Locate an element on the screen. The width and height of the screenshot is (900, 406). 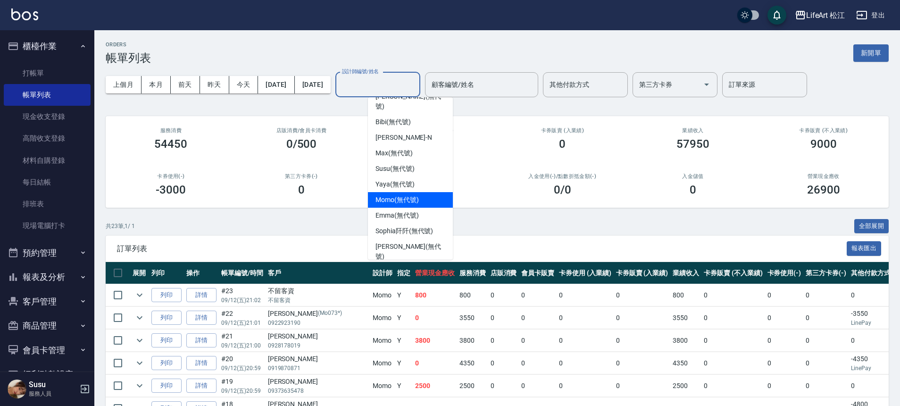
h5: Susu is located at coordinates (53, 385).